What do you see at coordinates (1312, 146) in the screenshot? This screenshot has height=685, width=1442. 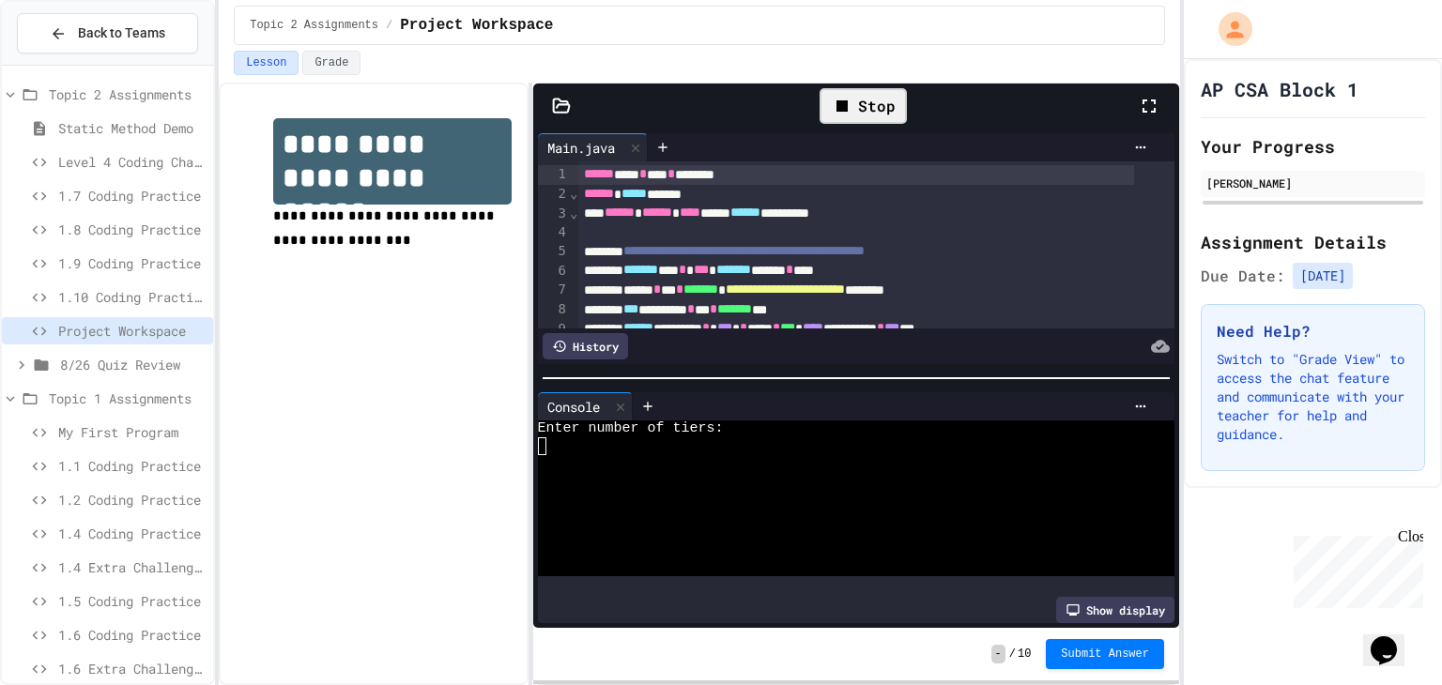 I see `h2: Your Progress` at bounding box center [1312, 146].